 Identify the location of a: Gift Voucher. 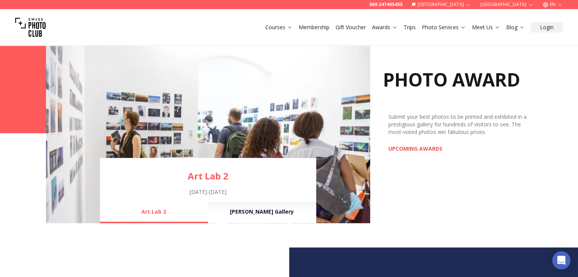
(351, 27).